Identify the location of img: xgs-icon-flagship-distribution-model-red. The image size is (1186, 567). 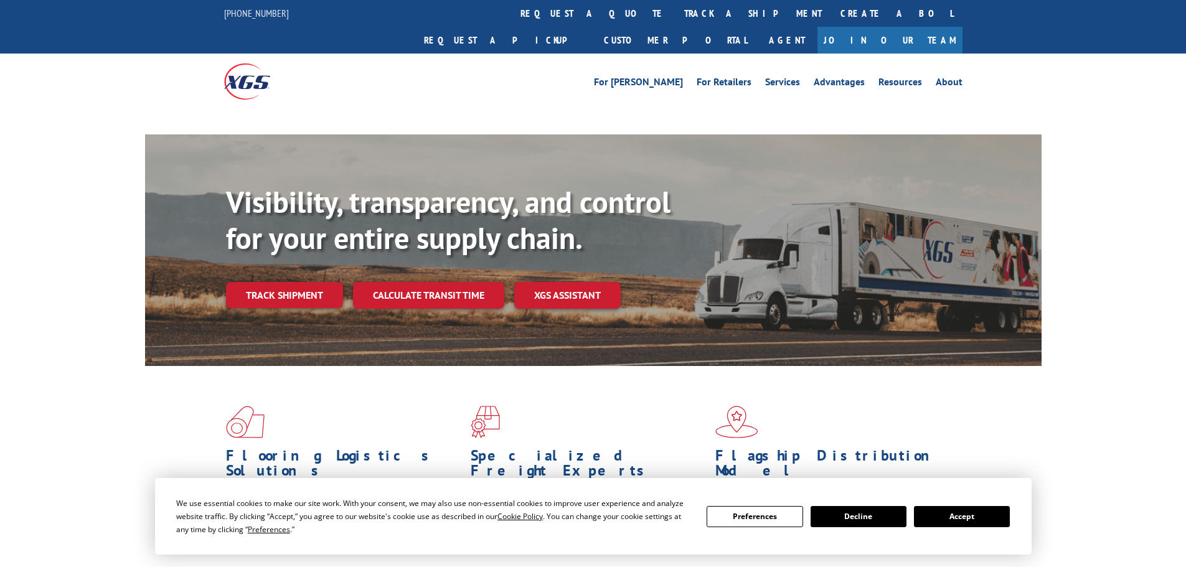
(737, 422).